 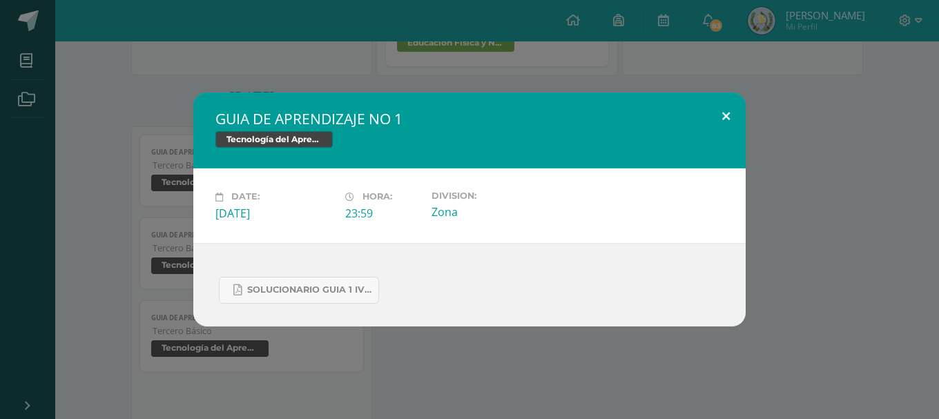 I want to click on span: Tecnología del Aprendizaje y la Comunicación (TIC), so click(x=274, y=139).